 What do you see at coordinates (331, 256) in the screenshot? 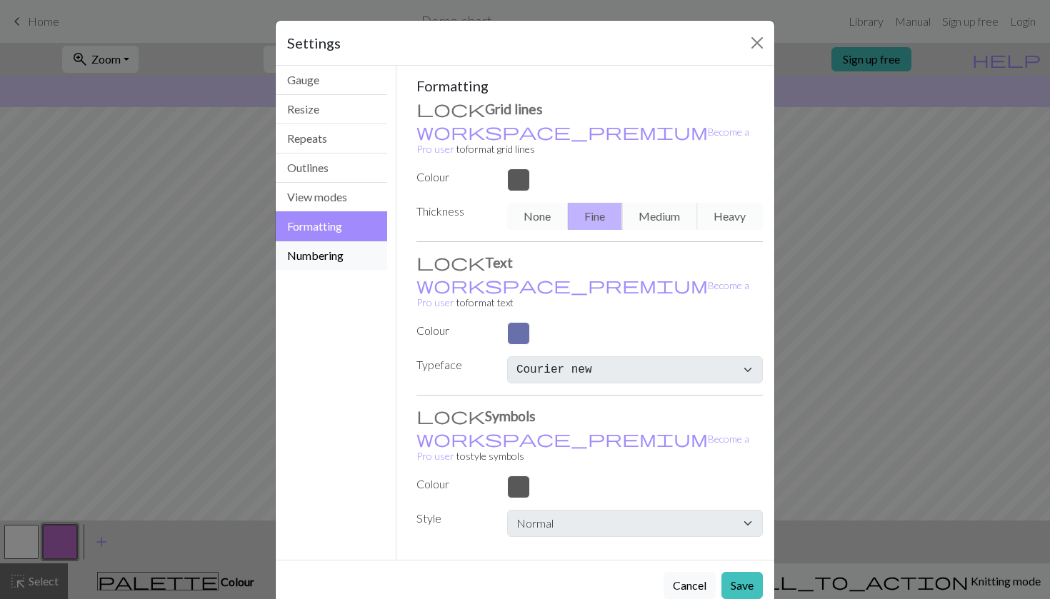
I see `button: Numbering` at bounding box center [331, 256].